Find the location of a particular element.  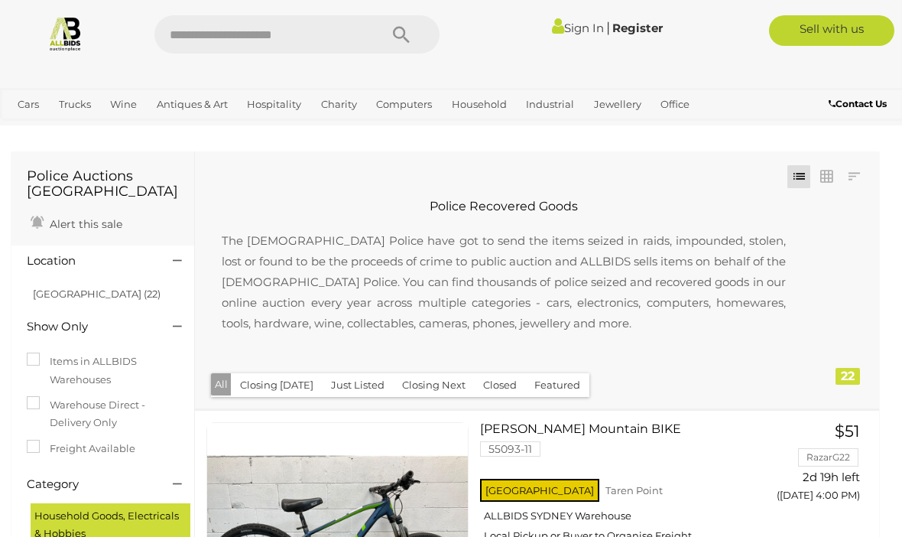

h4: Show Only is located at coordinates (88, 327).